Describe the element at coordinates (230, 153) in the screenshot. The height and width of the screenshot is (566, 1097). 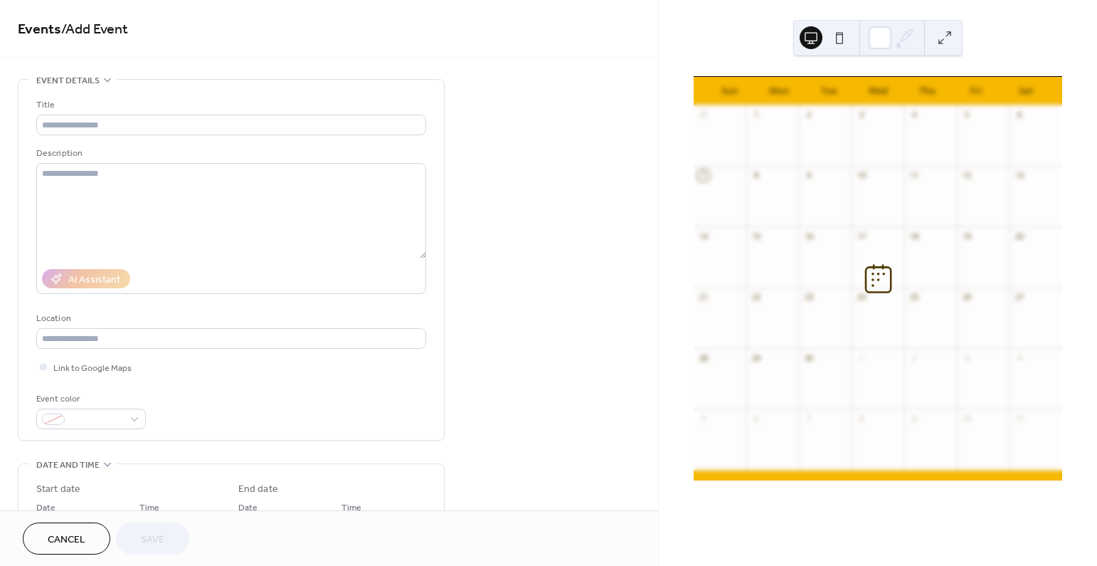
I see `div: Description` at that location.